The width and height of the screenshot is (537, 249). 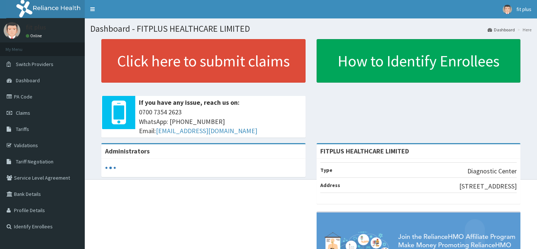 What do you see at coordinates (127, 151) in the screenshot?
I see `b: Administrators` at bounding box center [127, 151].